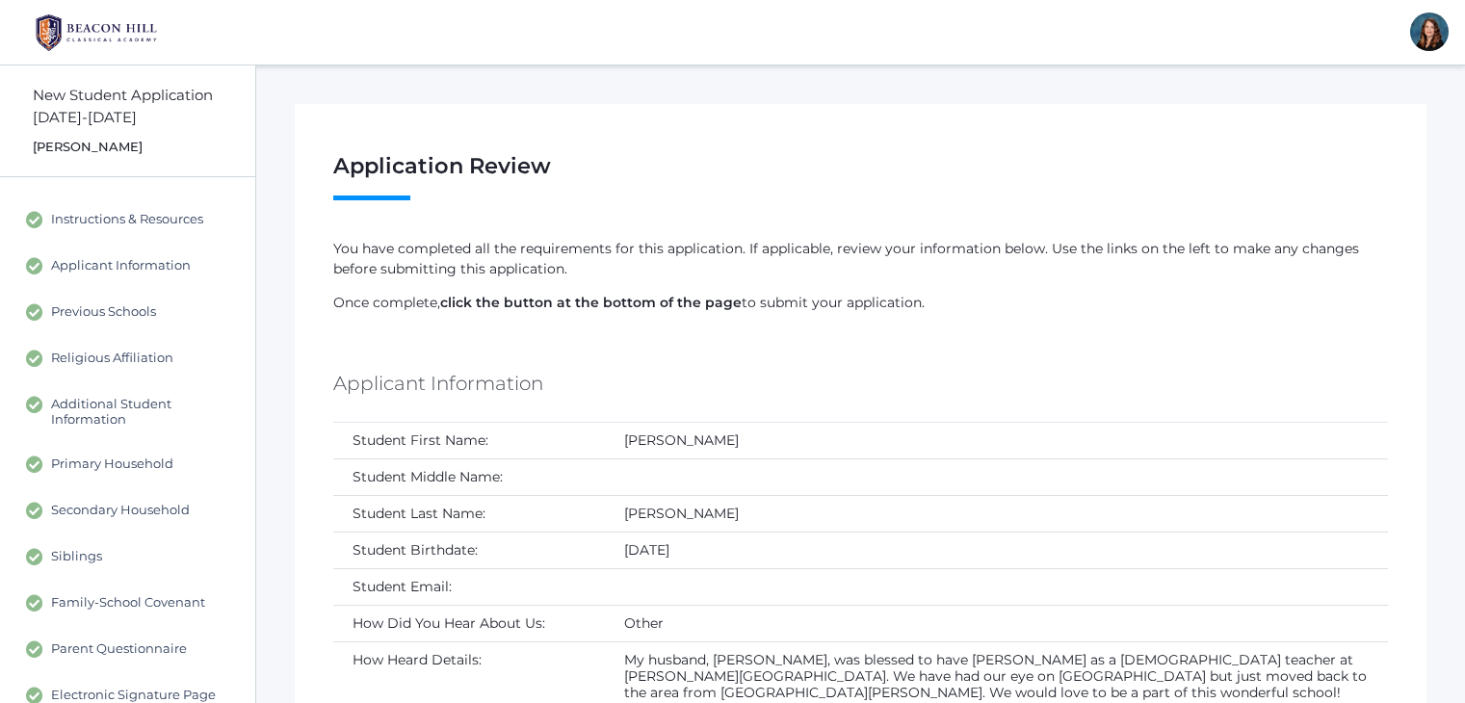  Describe the element at coordinates (120, 511) in the screenshot. I see `span: Secondary Household` at that location.